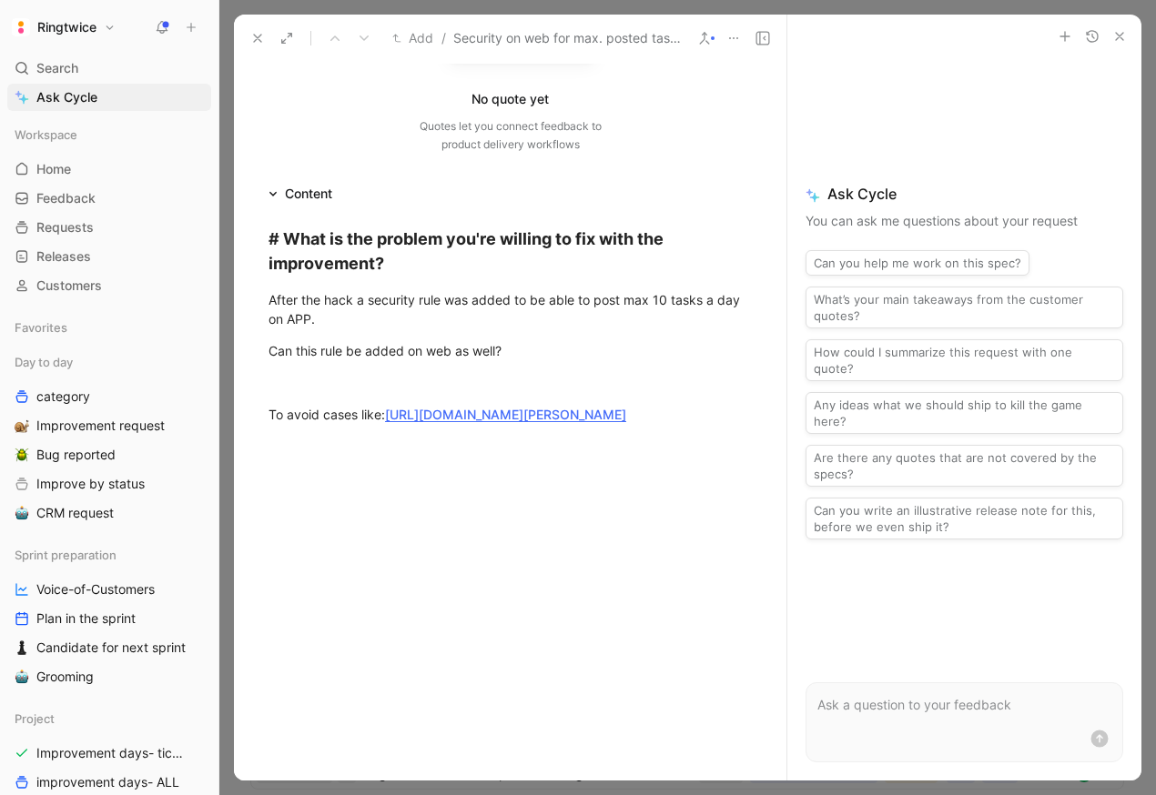  I want to click on a: 🪲Bug reported, so click(109, 455).